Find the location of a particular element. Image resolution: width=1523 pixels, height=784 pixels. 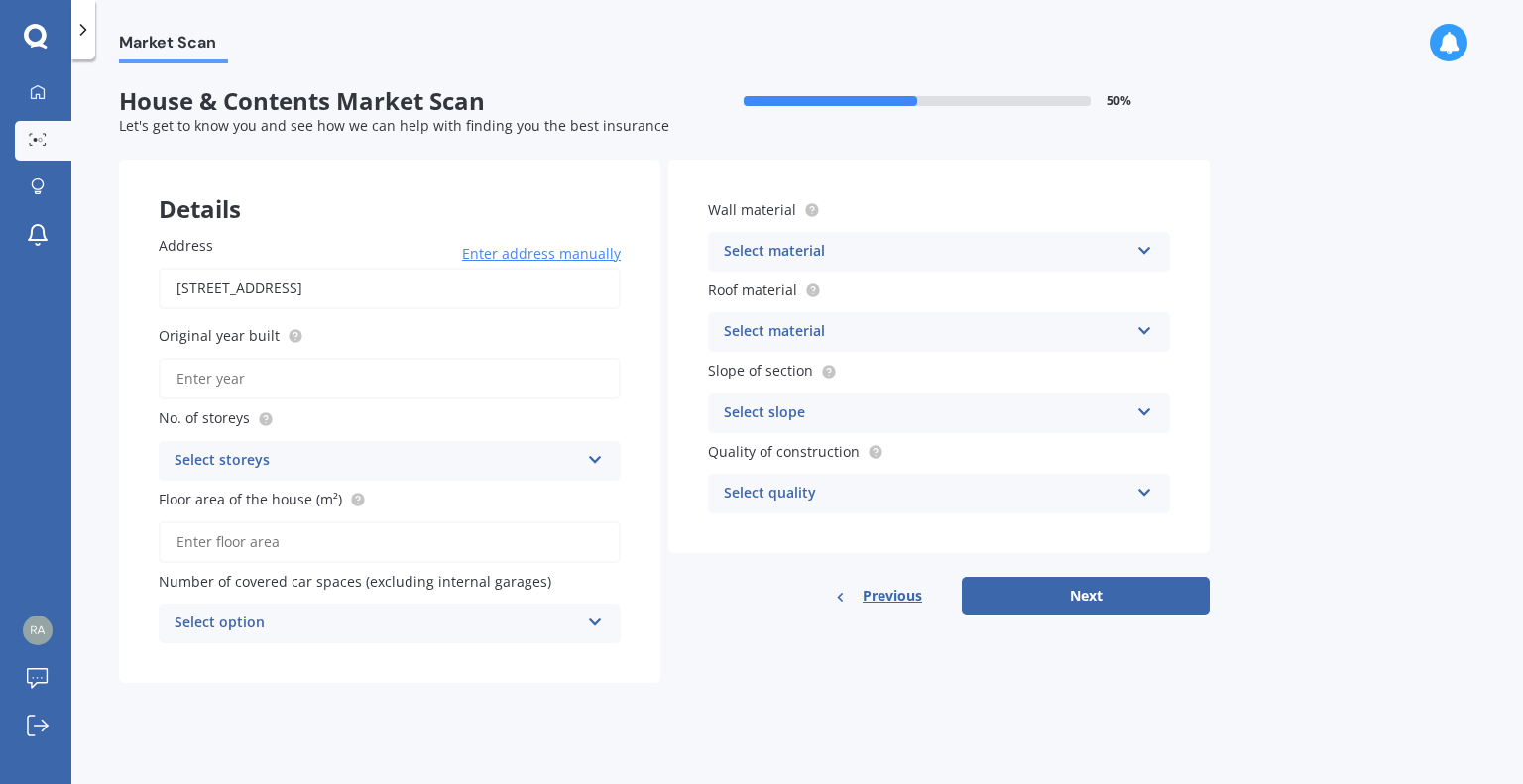

span: Quality of construction is located at coordinates (783, 451).